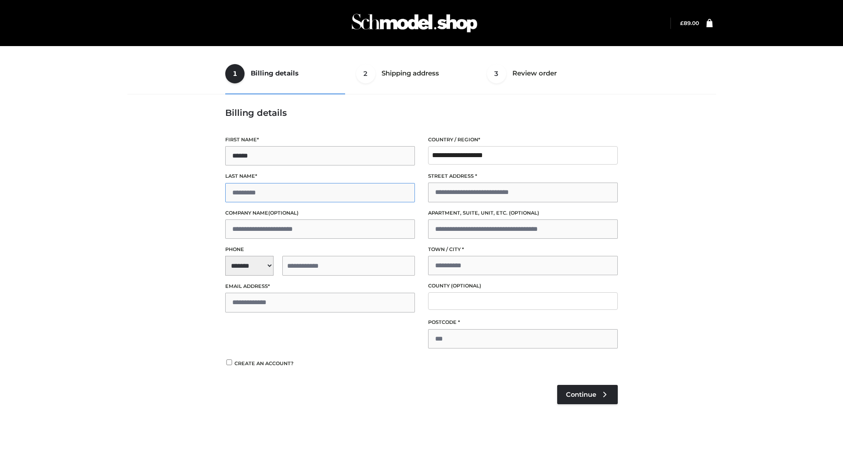 The width and height of the screenshot is (843, 474). I want to click on label: Phone, so click(320, 249).